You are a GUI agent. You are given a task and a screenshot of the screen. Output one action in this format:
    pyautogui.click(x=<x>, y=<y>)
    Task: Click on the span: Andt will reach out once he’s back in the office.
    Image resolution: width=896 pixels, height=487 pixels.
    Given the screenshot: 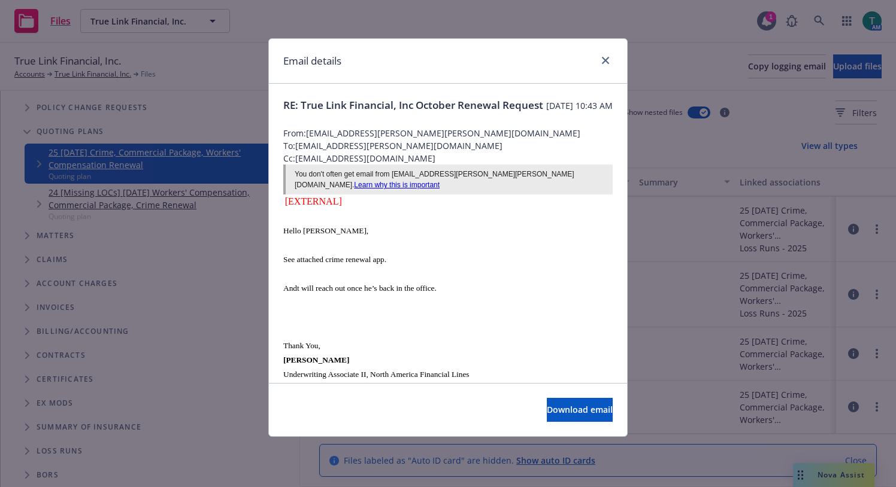 What is the action you would take?
    pyautogui.click(x=360, y=288)
    